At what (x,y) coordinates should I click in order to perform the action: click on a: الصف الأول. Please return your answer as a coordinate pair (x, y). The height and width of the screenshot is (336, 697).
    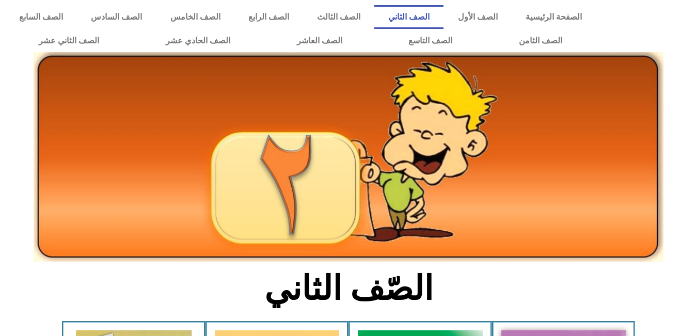
    Looking at the image, I should click on (477, 17).